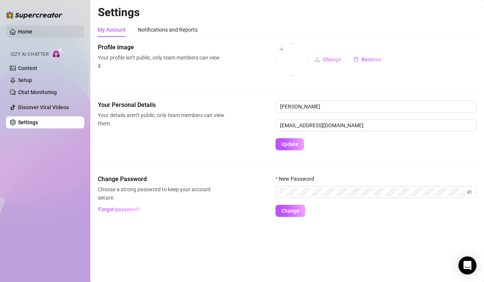 This screenshot has height=282, width=484. What do you see at coordinates (376, 107) in the screenshot?
I see `input: Enter name` at bounding box center [376, 107].